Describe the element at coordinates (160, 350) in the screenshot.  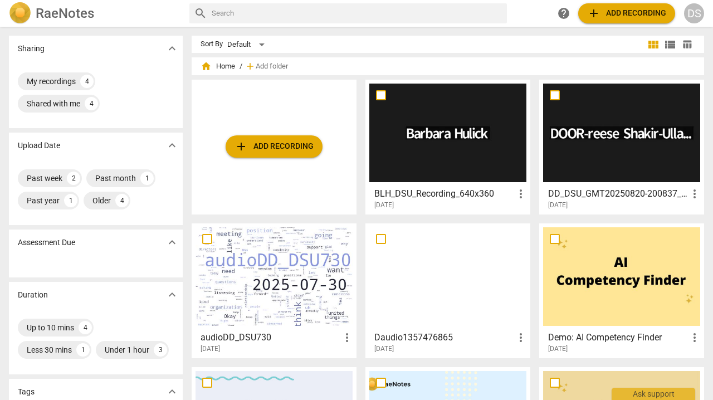
I see `div: 3` at that location.